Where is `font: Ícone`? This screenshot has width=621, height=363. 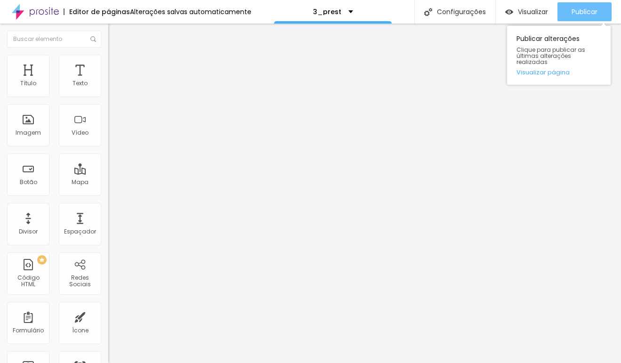
font: Ícone is located at coordinates (80, 330).